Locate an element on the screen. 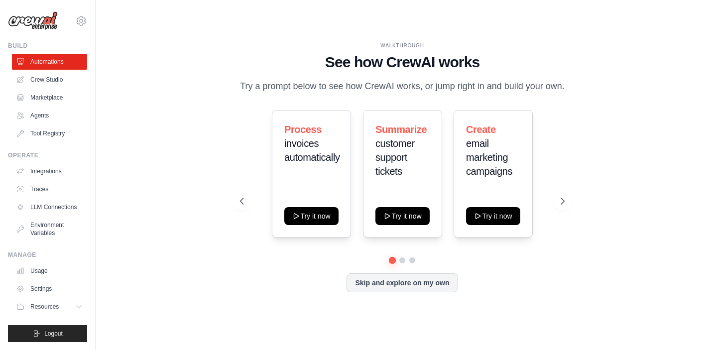  a: Environment Variables is located at coordinates (49, 229).